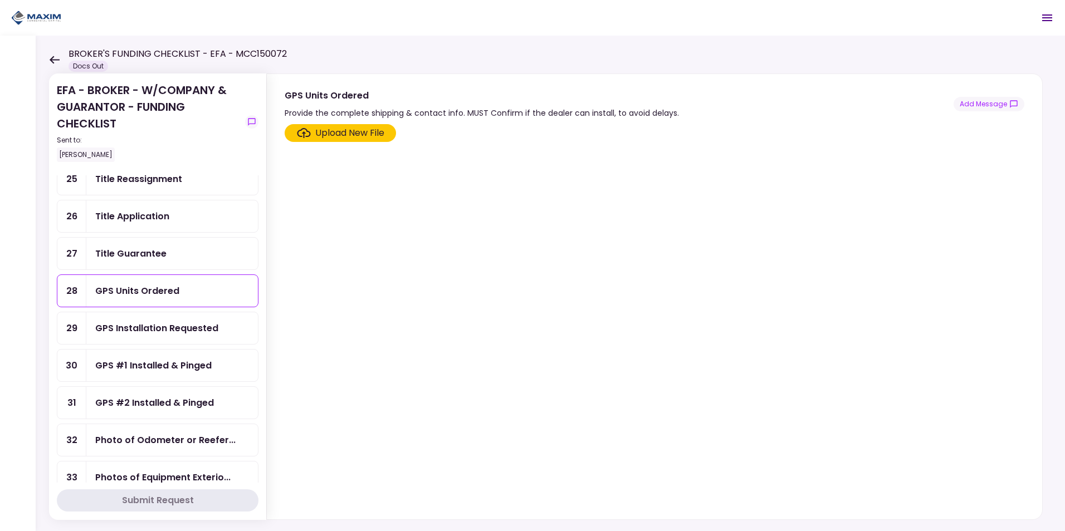  I want to click on div: Title Application, so click(132, 216).